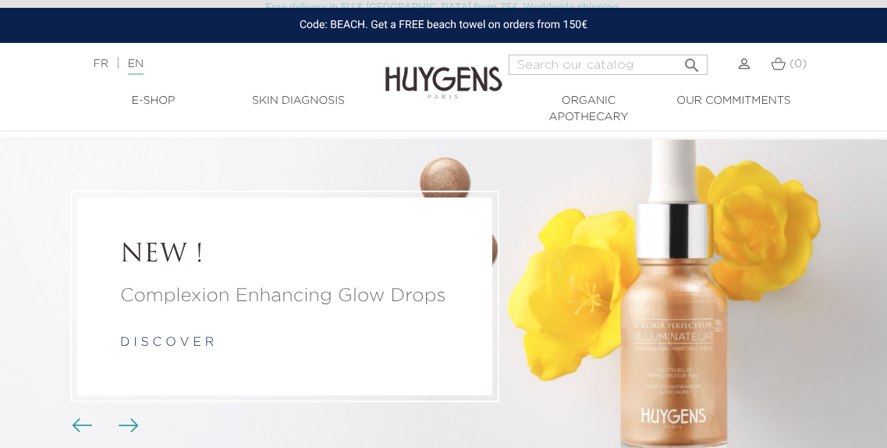 The image size is (887, 448). What do you see at coordinates (589, 109) in the screenshot?
I see `a: Organic Apothecary` at bounding box center [589, 109].